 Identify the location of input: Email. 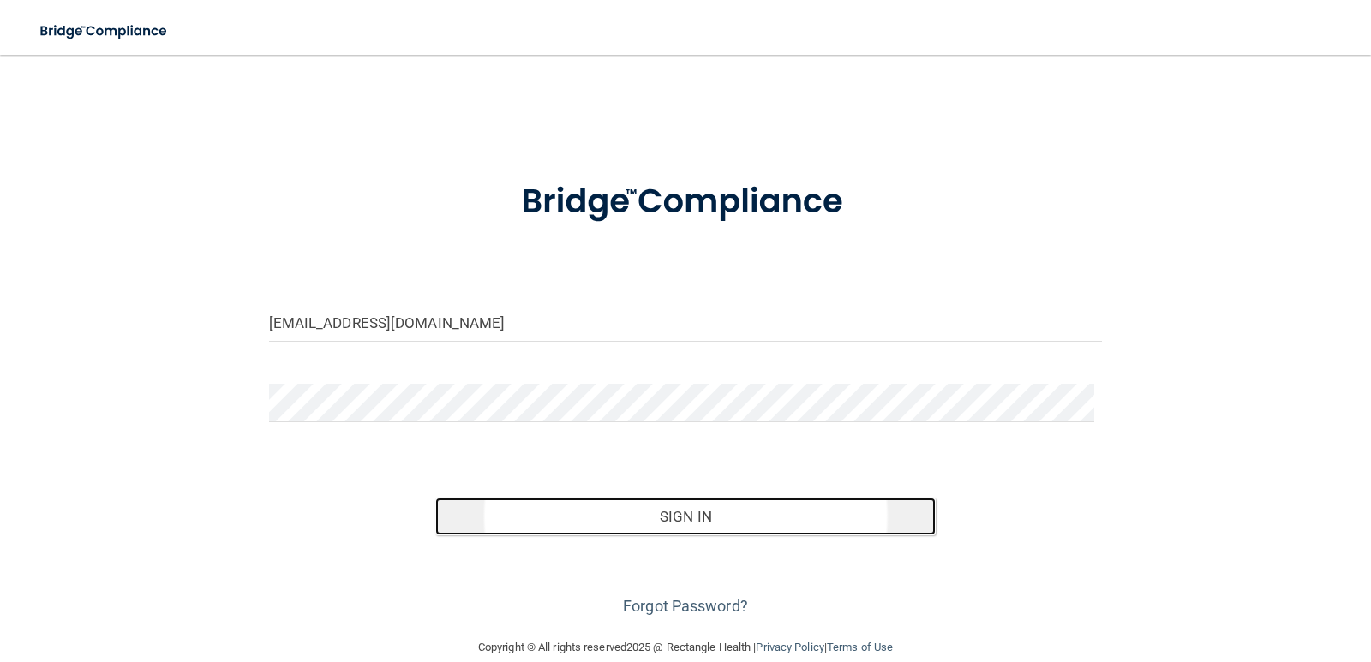
(685, 322).